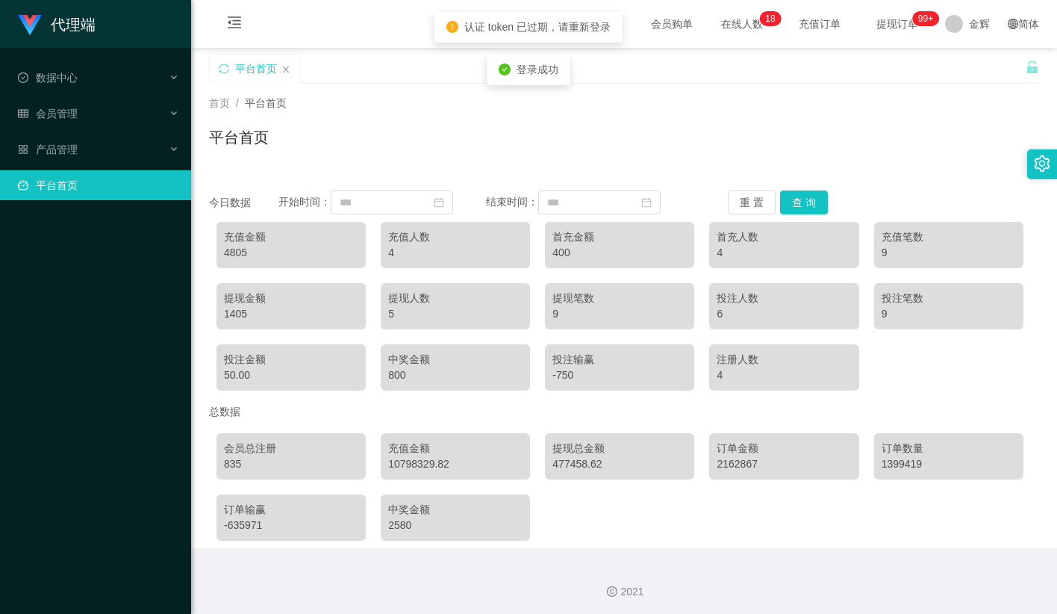 The width and height of the screenshot is (1057, 614). What do you see at coordinates (48, 78) in the screenshot?
I see `span: 数据中心` at bounding box center [48, 78].